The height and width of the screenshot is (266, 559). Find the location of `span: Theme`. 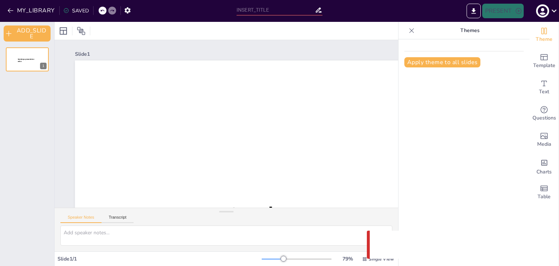

span: Theme is located at coordinates (544, 39).